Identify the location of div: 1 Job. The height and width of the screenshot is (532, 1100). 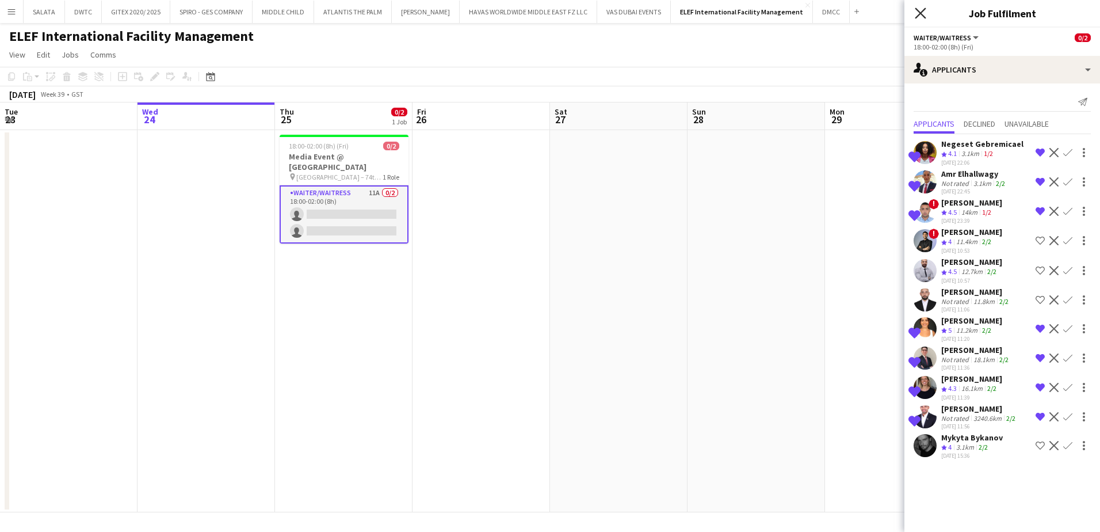
(399, 121).